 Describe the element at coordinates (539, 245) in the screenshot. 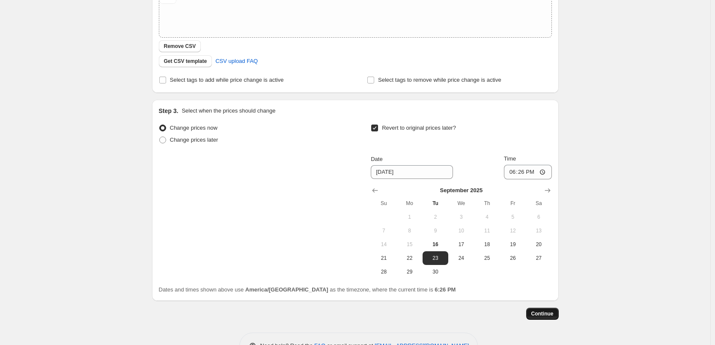

I see `button: Saturday September 20 2025` at that location.